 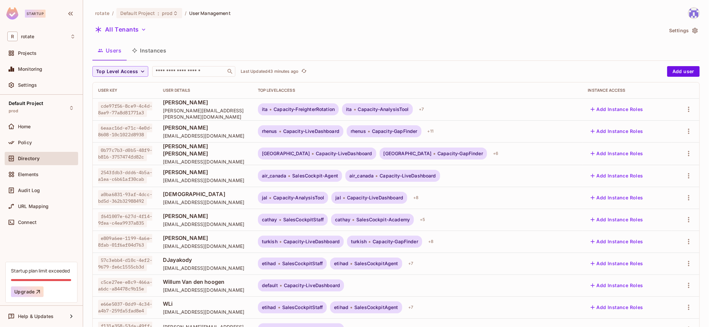 I want to click on div: Startup, so click(x=35, y=14).